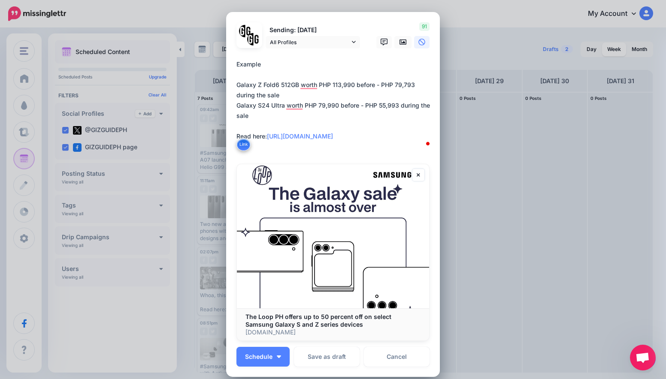 The height and width of the screenshot is (379, 666). What do you see at coordinates (424, 27) in the screenshot?
I see `span: 91` at bounding box center [424, 27].